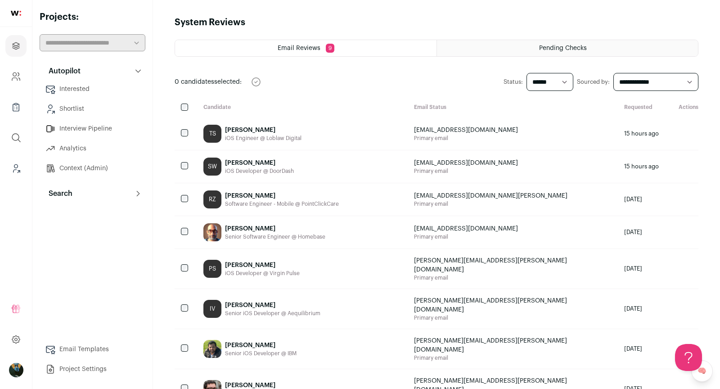 The width and height of the screenshot is (720, 389). What do you see at coordinates (261, 353) in the screenshot?
I see `div: Senior iOS Developer @ IBM` at bounding box center [261, 353].